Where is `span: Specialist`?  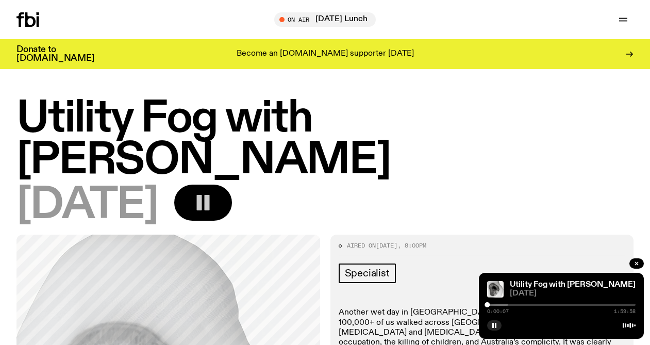
span: Specialist is located at coordinates (367, 273).